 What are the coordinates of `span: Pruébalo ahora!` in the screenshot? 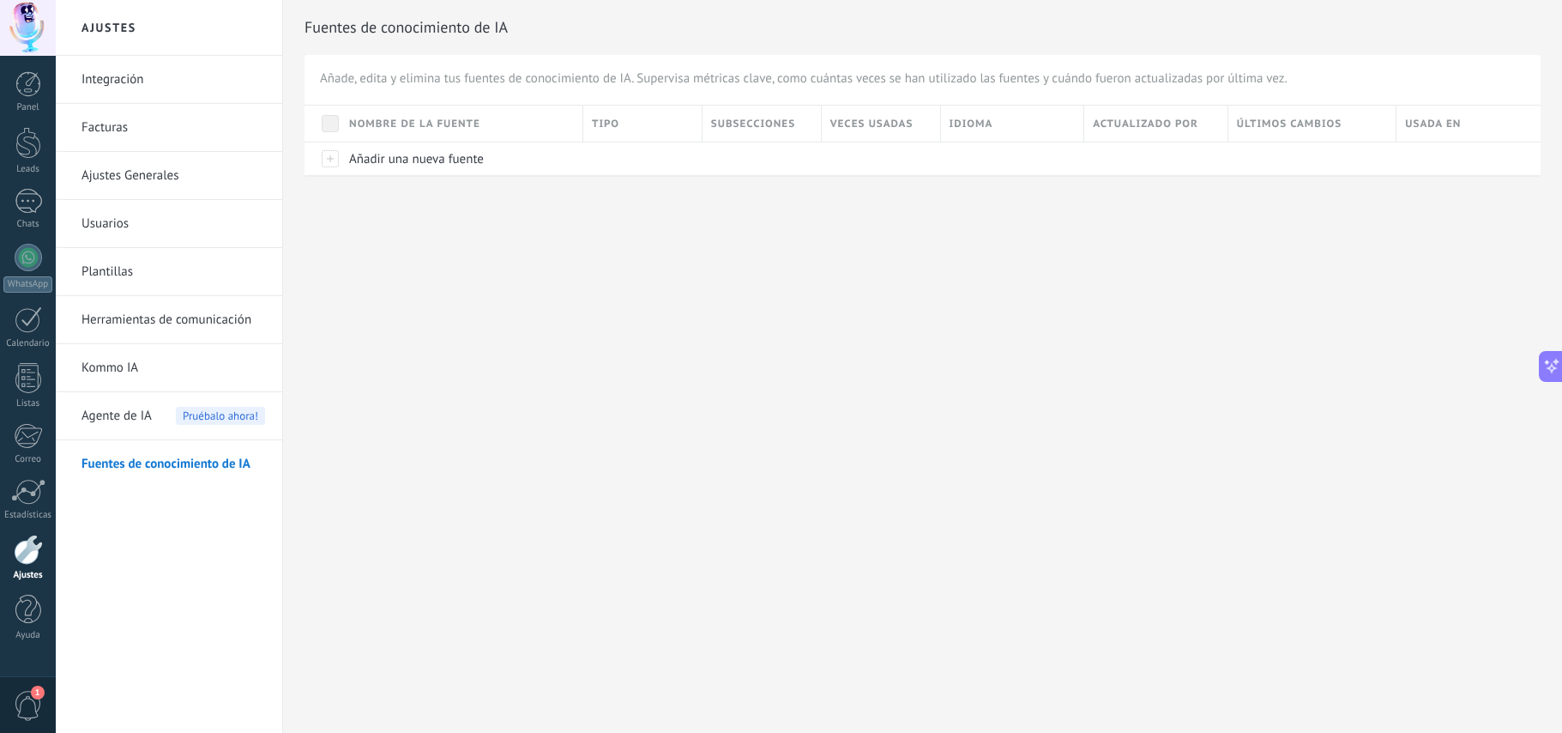 It's located at (220, 415).